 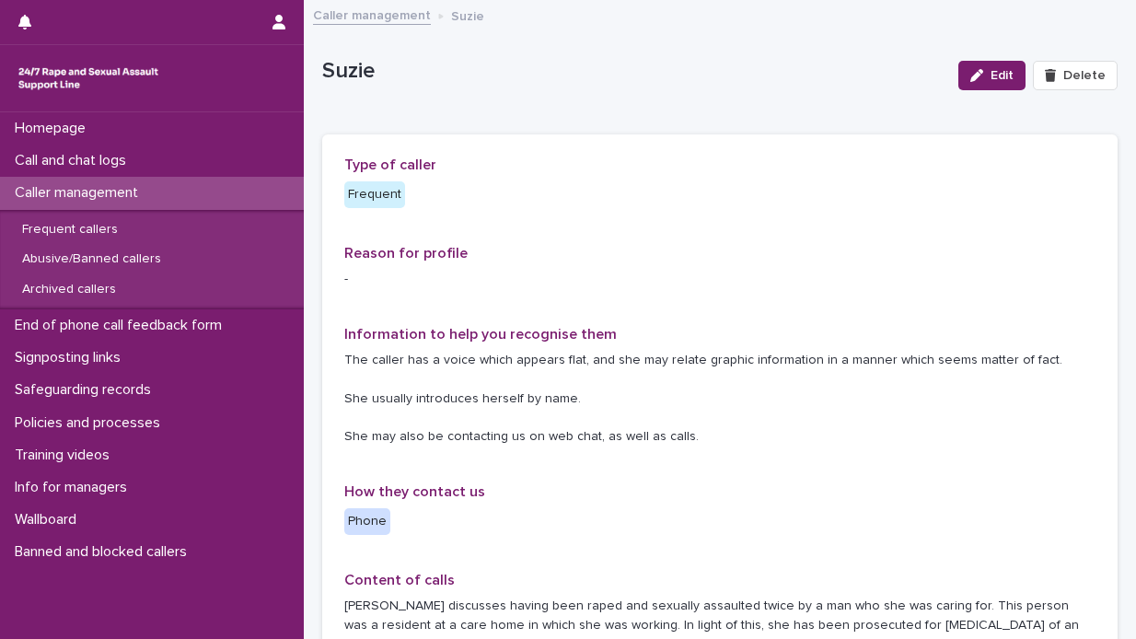 What do you see at coordinates (88, 78) in the screenshot?
I see `img: rhQMoQhaT3yELyF149Cw` at bounding box center [88, 78].